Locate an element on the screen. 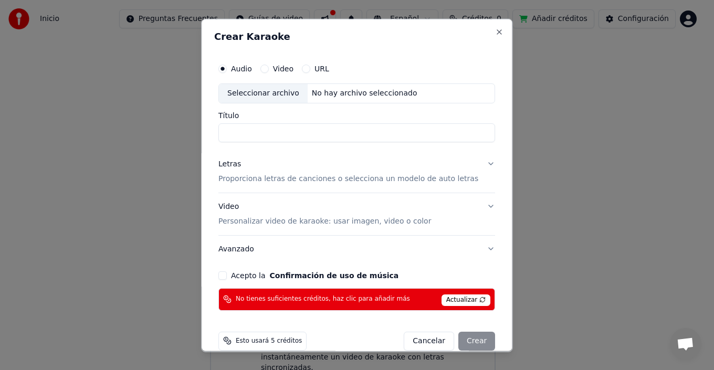 The height and width of the screenshot is (370, 714). label: URL is located at coordinates (322, 68).